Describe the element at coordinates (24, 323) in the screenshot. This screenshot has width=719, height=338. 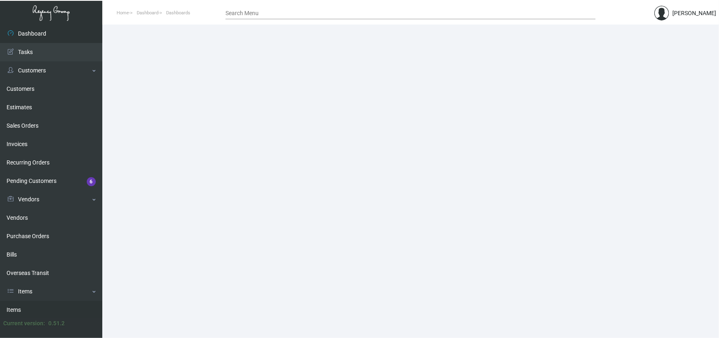
I see `div: Current version:` at that location.